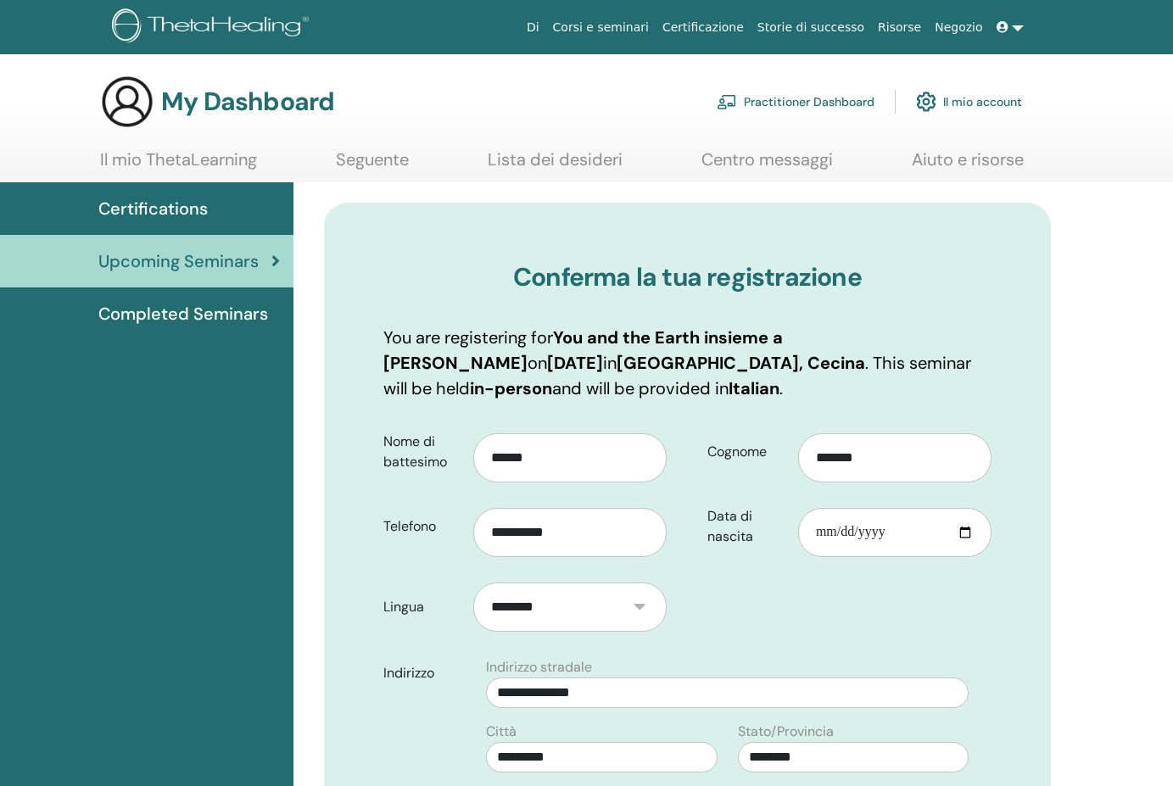 This screenshot has width=1173, height=786. I want to click on label: Nome di battesimo, so click(422, 452).